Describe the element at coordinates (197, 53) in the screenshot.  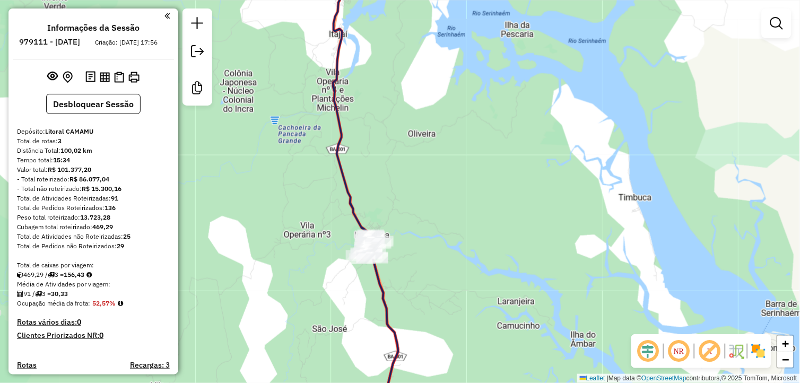
I see `a: Exportar sessão` at that location.